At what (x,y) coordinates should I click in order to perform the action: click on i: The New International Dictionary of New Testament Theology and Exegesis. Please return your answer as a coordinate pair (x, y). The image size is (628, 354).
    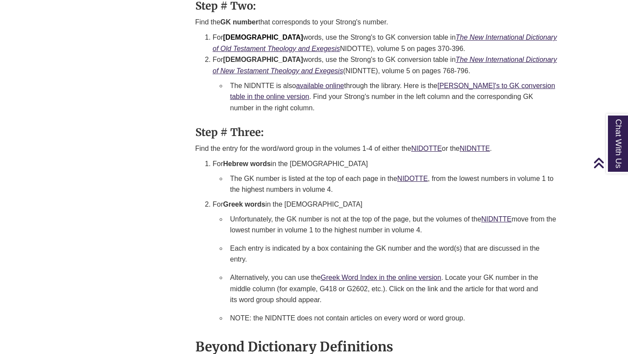
    Looking at the image, I should click on (385, 65).